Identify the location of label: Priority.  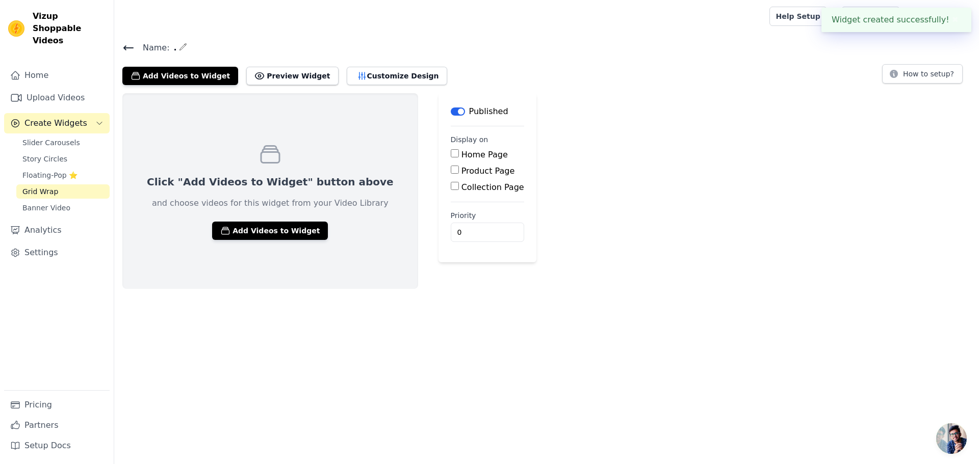
(487, 216).